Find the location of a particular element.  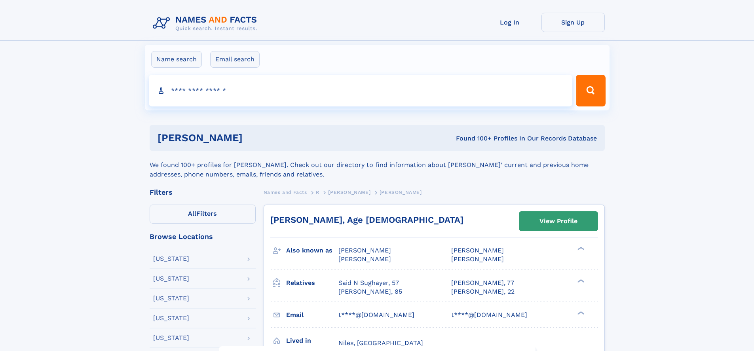

h3: Lived in is located at coordinates (312, 341).